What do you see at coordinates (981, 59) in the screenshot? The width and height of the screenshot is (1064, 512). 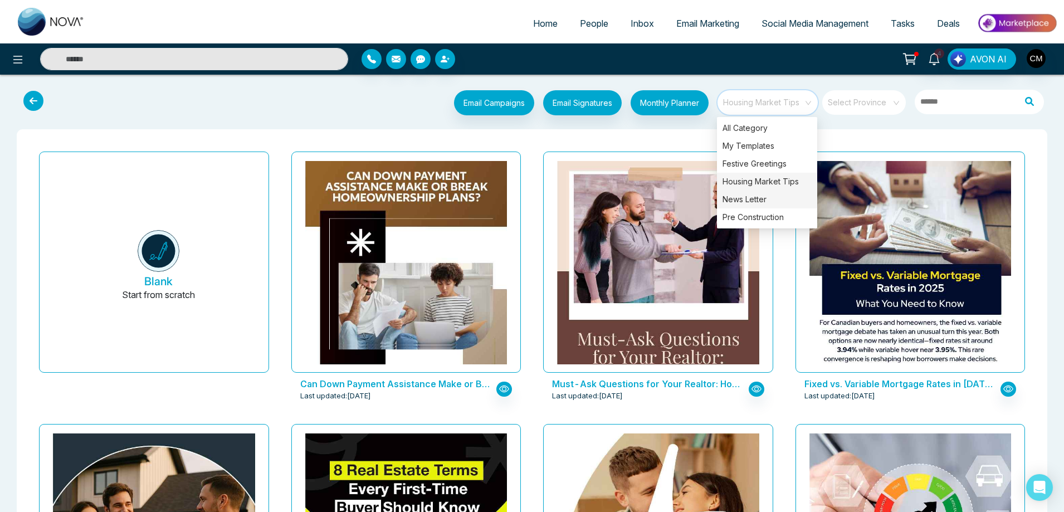 I see `button: AVON AI` at bounding box center [981, 59].